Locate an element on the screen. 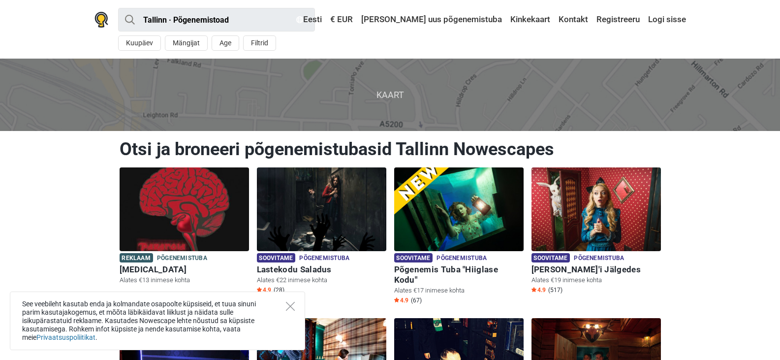  span: (28) is located at coordinates (279, 290).